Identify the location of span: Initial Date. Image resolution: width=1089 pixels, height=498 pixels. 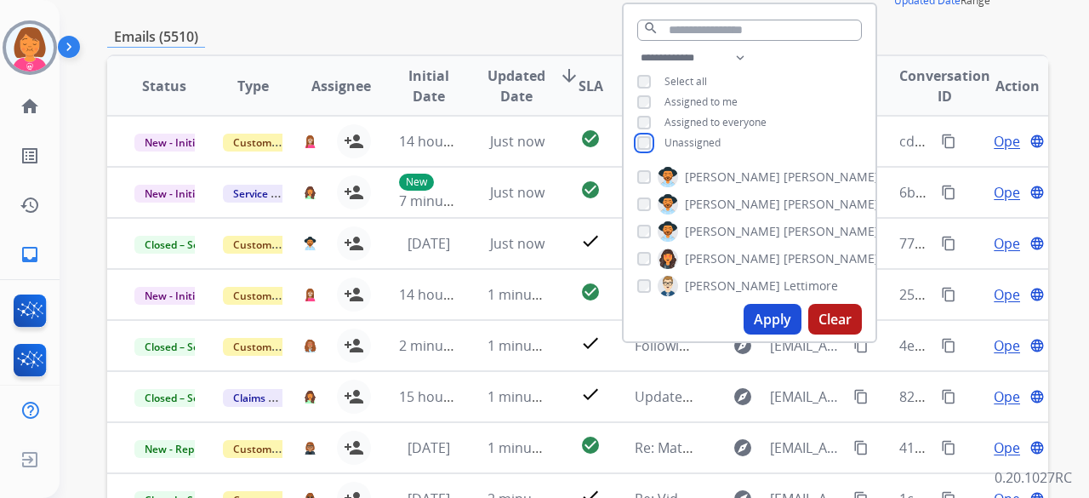
(429, 86).